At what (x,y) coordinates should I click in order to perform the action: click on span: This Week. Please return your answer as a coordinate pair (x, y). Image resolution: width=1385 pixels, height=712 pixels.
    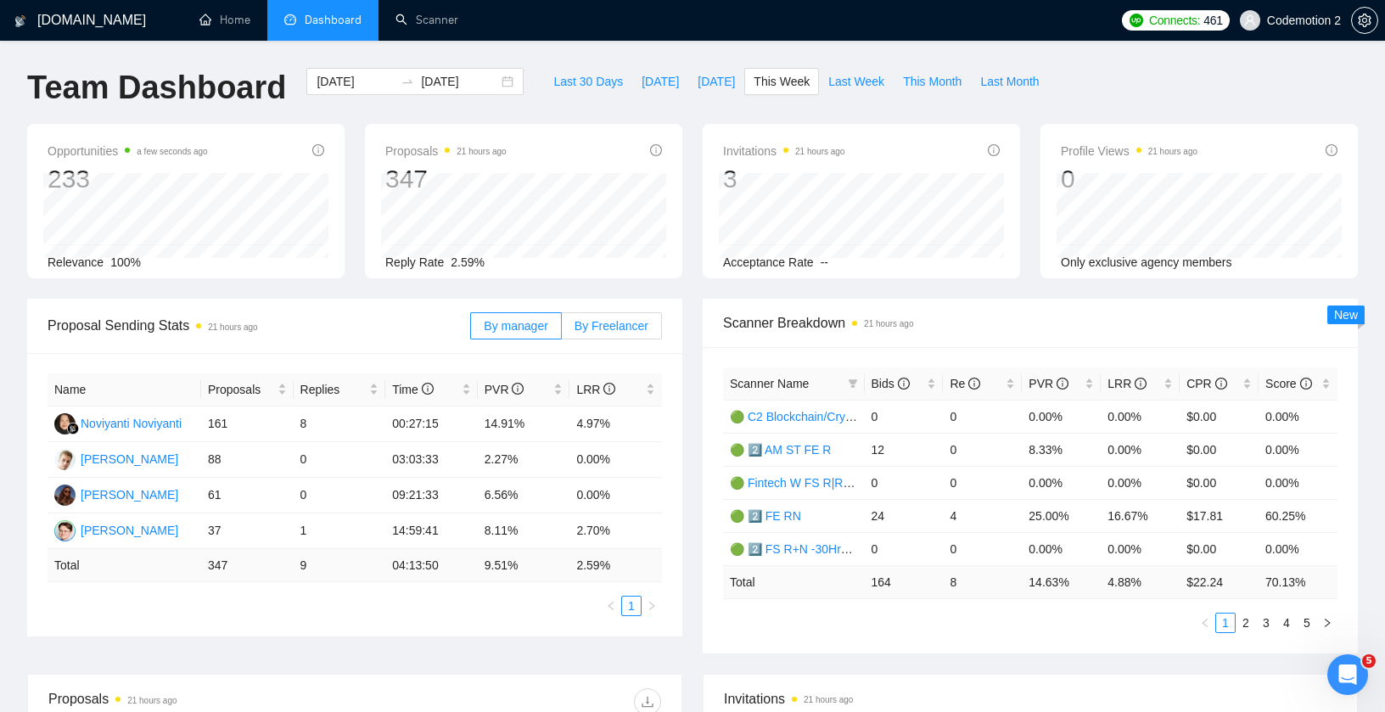
    Looking at the image, I should click on (782, 81).